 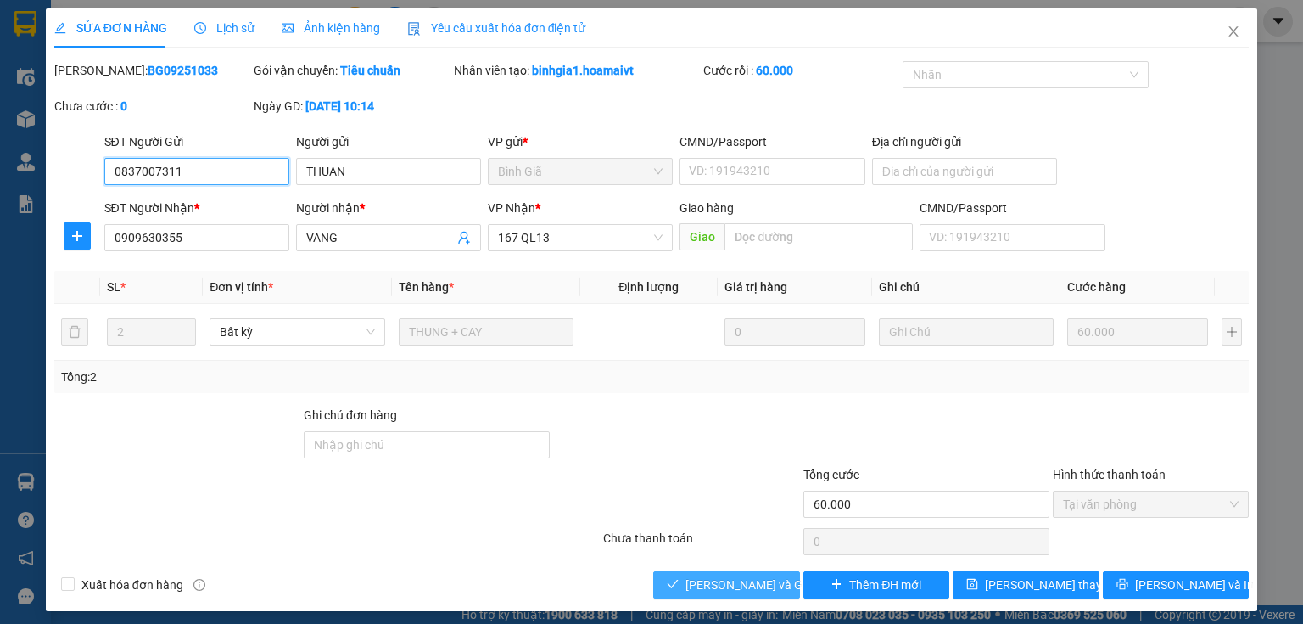 What do you see at coordinates (1109, 474) in the screenshot?
I see `label: Hình thức thanh toán` at bounding box center [1109, 474].